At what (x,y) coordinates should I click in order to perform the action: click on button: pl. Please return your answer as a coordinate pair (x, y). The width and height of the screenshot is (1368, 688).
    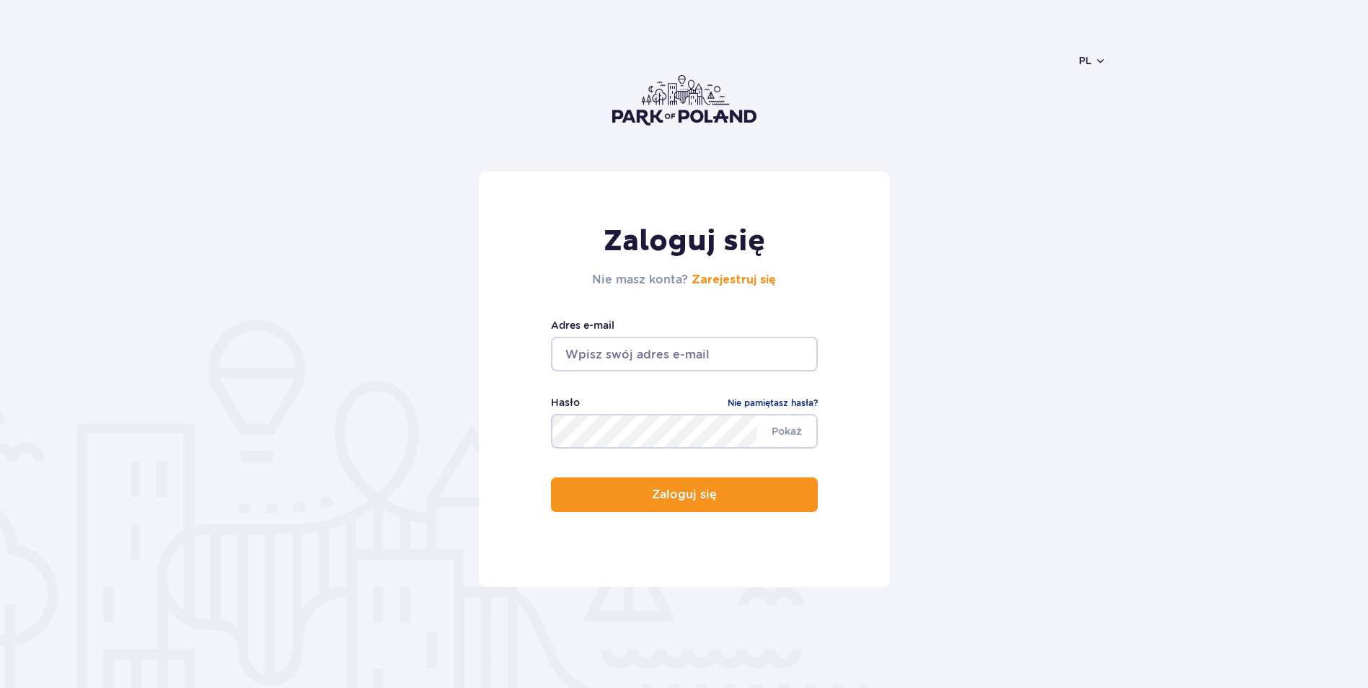
    Looking at the image, I should click on (1092, 61).